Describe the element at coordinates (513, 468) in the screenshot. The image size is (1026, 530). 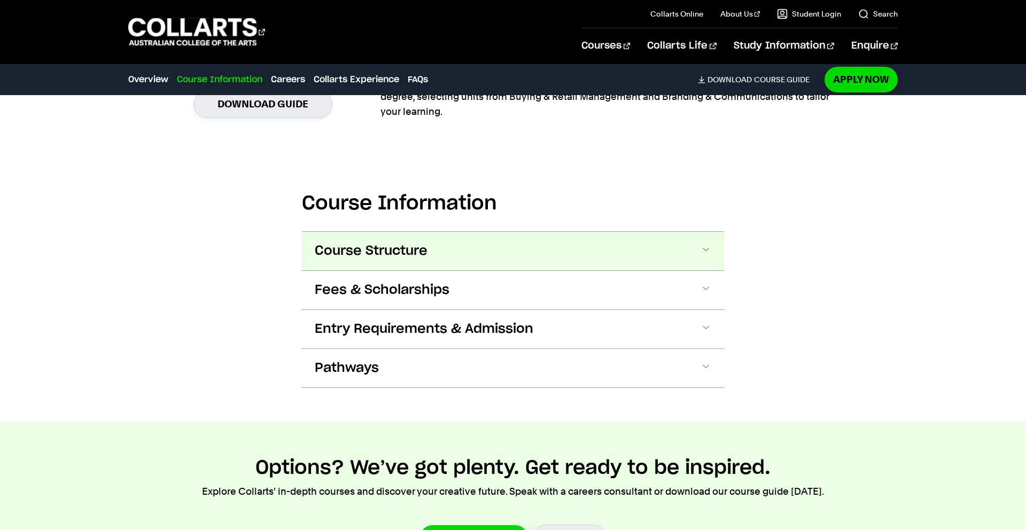
I see `h2: Options? We’ve got plenty. Get ready to be inspired.` at that location.